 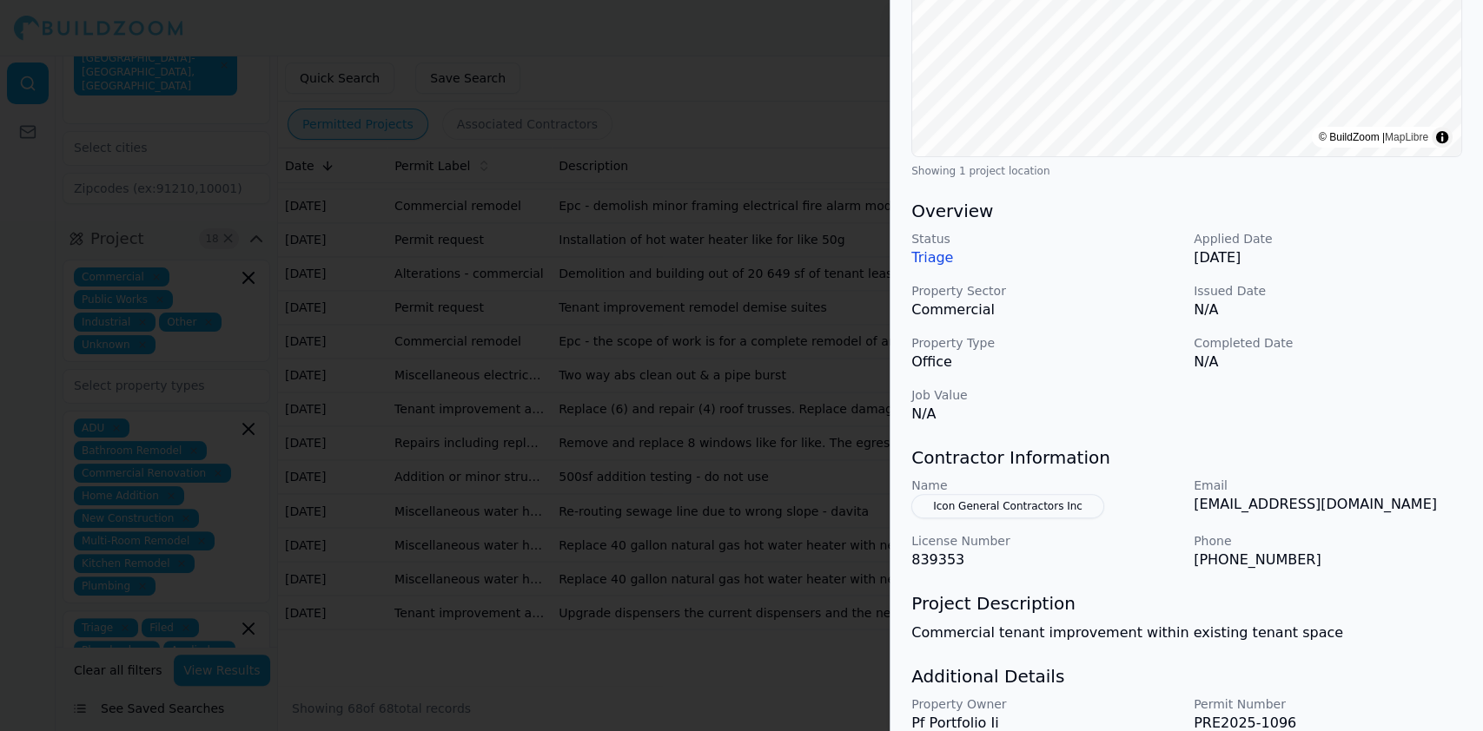 What do you see at coordinates (1045, 291) in the screenshot?
I see `p: Property Sector` at bounding box center [1045, 291].